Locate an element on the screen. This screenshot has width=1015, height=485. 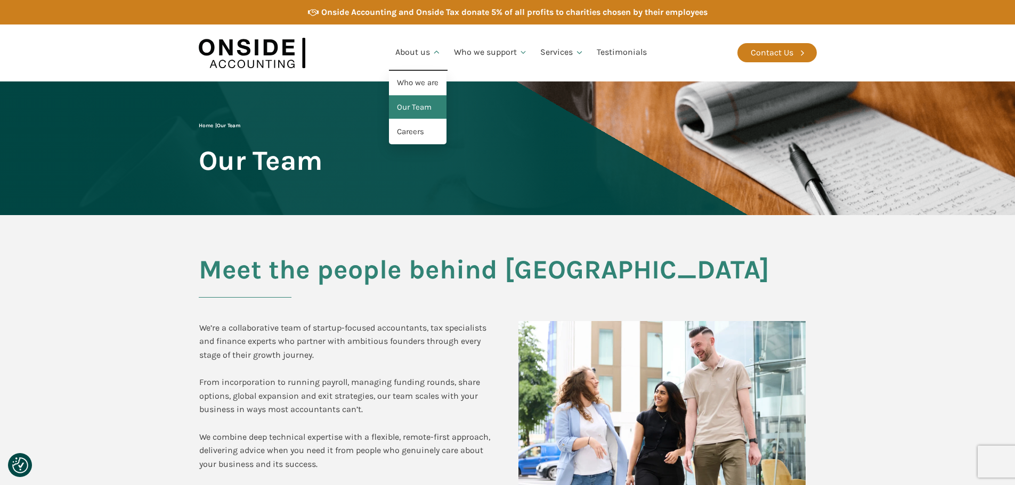
a: Services is located at coordinates (562, 53).